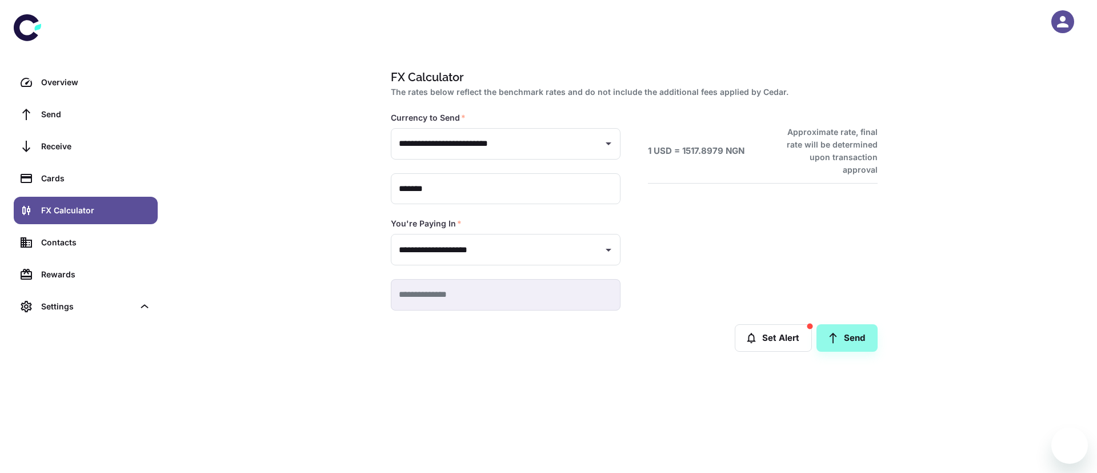 This screenshot has height=473, width=1097. What do you see at coordinates (96, 178) in the screenshot?
I see `div: Cards` at bounding box center [96, 178].